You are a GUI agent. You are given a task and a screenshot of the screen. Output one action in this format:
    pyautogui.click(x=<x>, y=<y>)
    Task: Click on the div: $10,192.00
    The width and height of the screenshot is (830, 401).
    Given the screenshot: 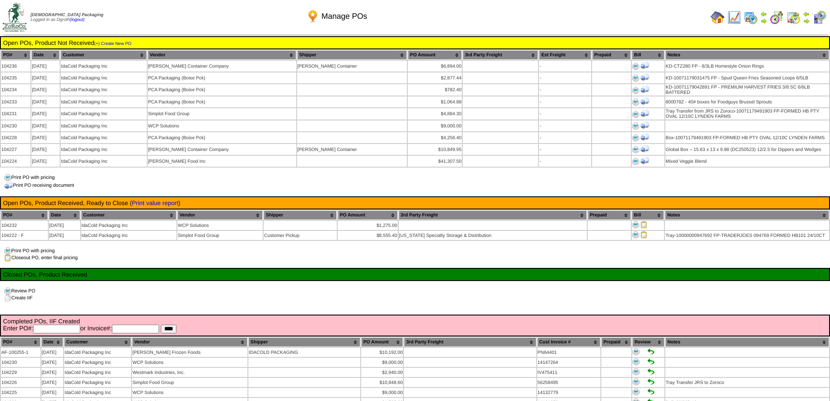 What is the action you would take?
    pyautogui.click(x=382, y=352)
    